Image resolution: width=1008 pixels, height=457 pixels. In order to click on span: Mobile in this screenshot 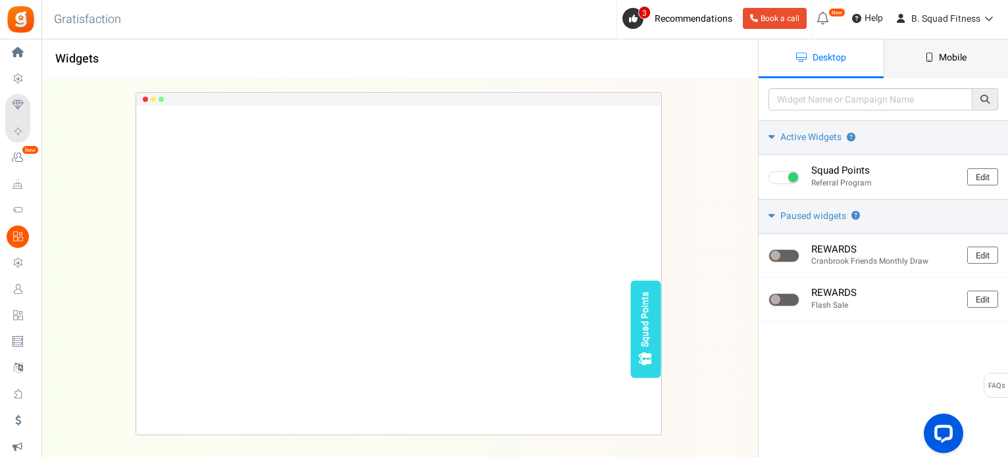, I will do `click(953, 57)`.